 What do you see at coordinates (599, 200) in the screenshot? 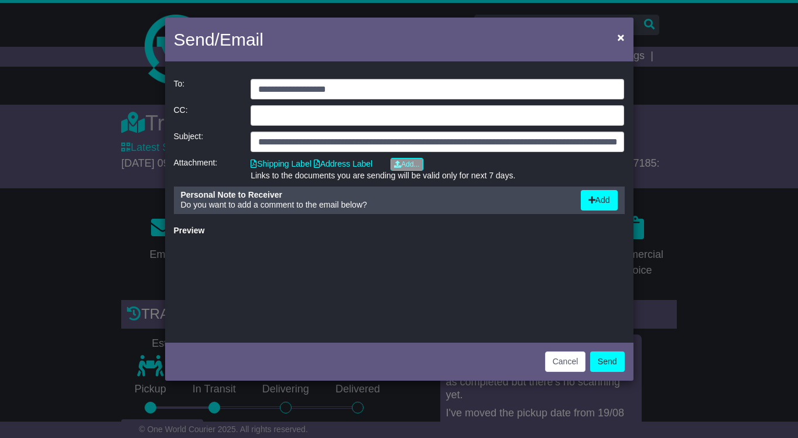
I see `button: Add` at bounding box center [599, 200].